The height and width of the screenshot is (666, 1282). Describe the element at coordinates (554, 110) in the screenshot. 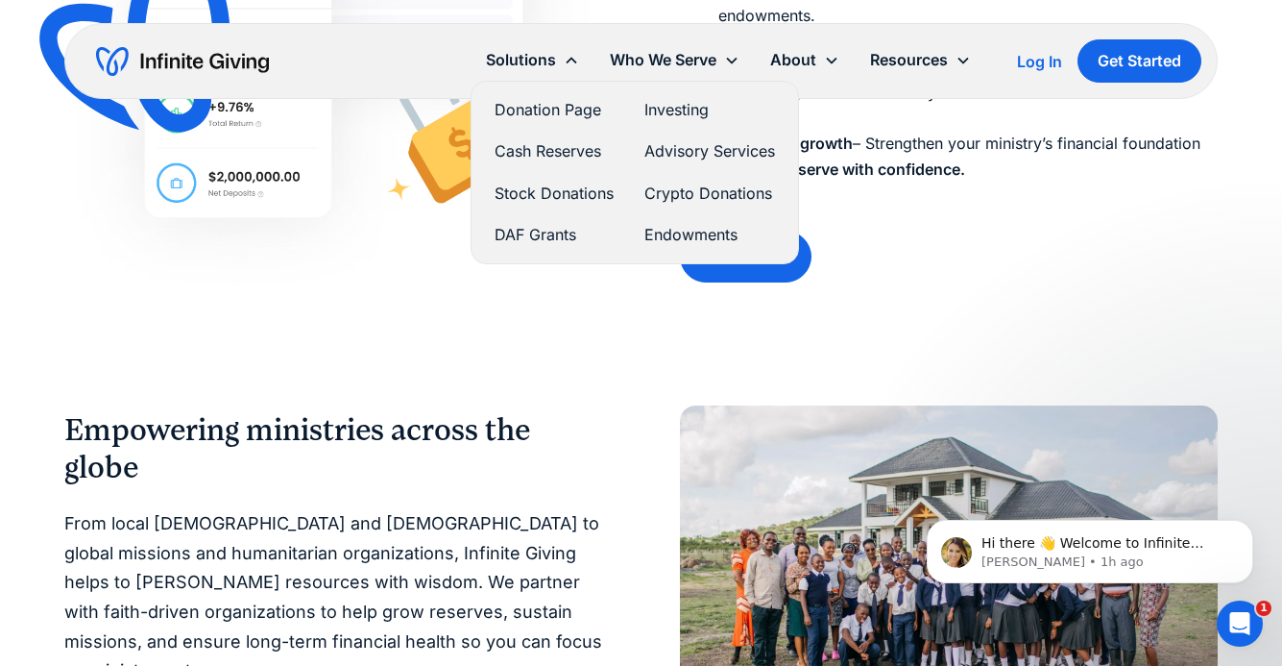

I see `a: Donation Page` at that location.